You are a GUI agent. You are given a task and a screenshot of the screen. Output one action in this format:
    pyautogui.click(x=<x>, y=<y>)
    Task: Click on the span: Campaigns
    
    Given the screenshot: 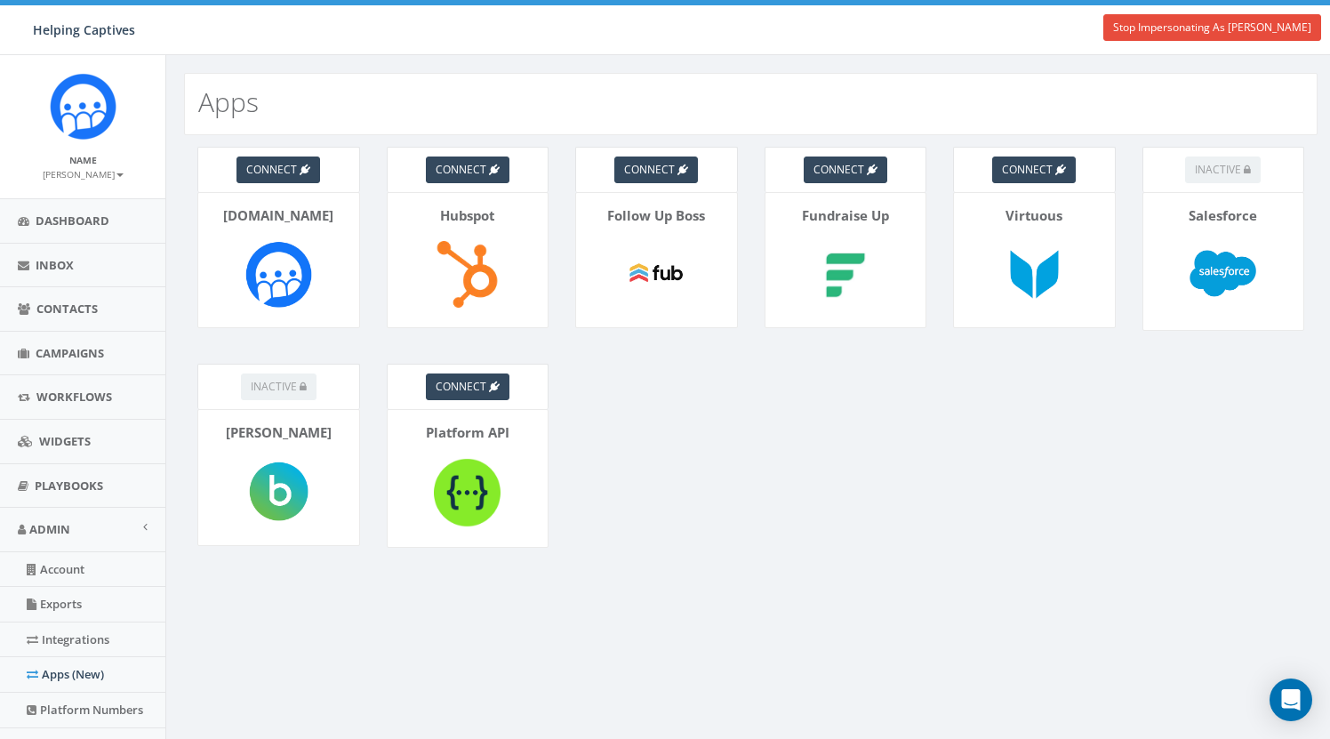 What is the action you would take?
    pyautogui.click(x=69, y=353)
    